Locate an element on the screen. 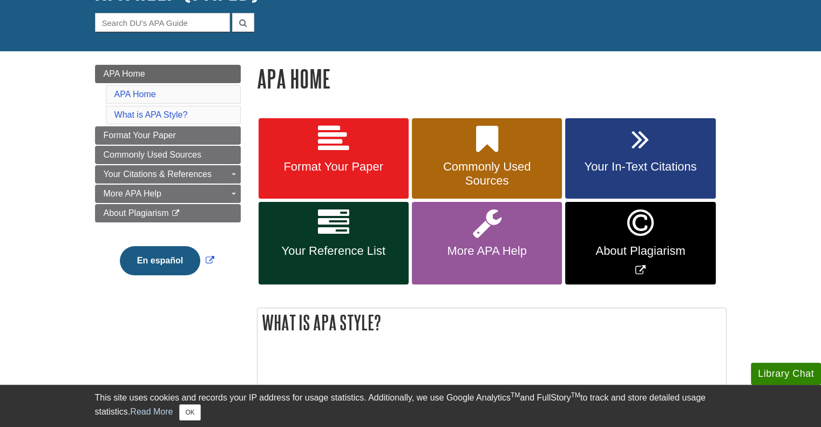  span: Your Citations & References is located at coordinates (158, 174).